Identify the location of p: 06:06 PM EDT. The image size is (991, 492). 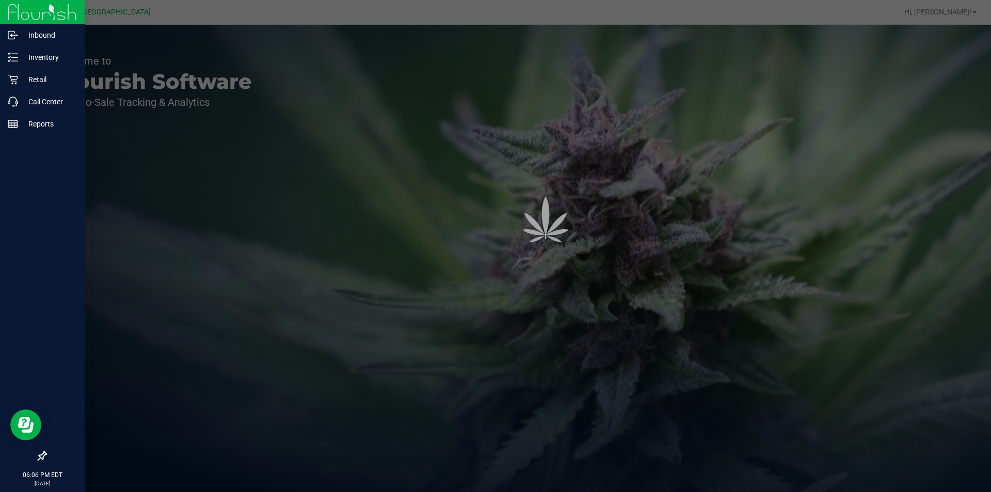
(42, 475).